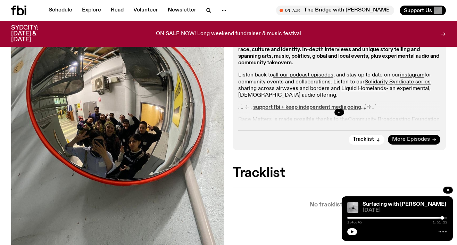 This screenshot has width=457, height=245. What do you see at coordinates (146, 10) in the screenshot?
I see `a: Volunteer` at bounding box center [146, 10].